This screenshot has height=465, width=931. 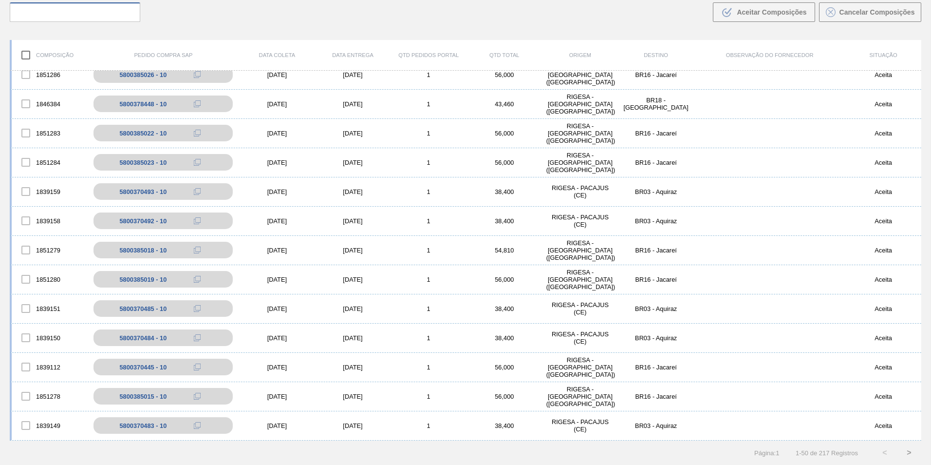 I want to click on div: 43,460, so click(x=505, y=104).